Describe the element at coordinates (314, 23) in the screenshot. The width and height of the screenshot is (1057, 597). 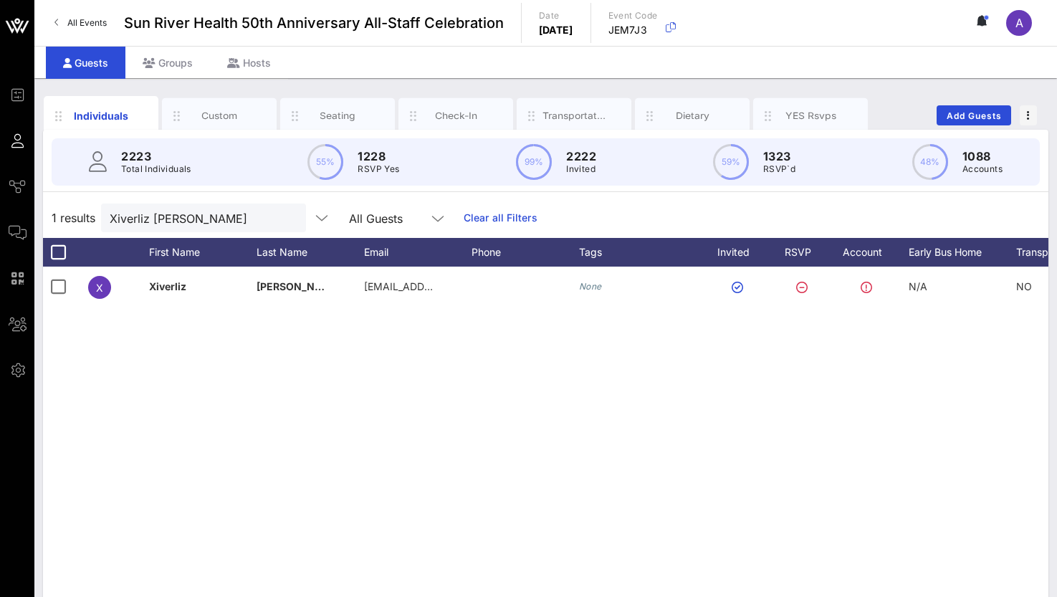
I see `span: Sun River Health 50th Anniversary All-Staff Celebration` at that location.